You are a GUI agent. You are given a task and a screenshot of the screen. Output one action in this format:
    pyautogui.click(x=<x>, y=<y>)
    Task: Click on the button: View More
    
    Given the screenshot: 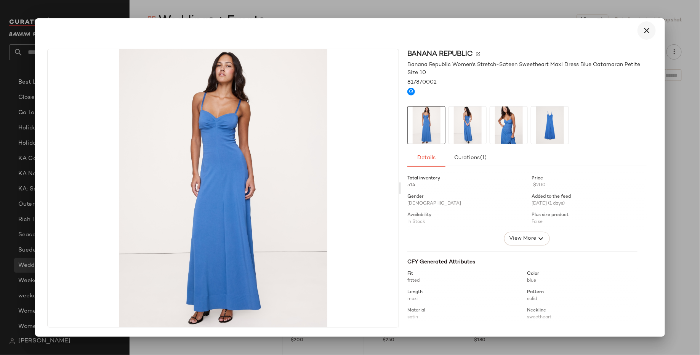 What is the action you would take?
    pyautogui.click(x=527, y=238)
    